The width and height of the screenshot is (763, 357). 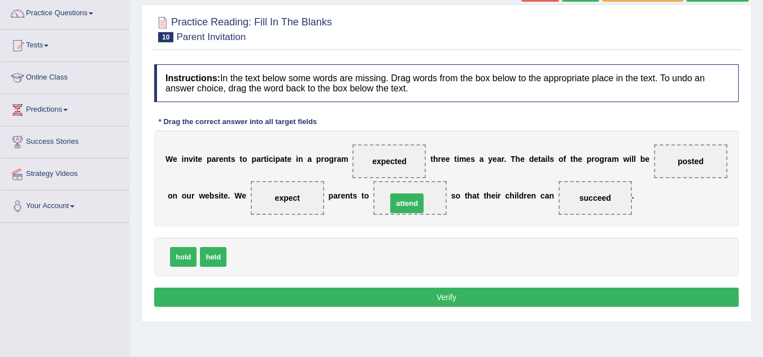 What do you see at coordinates (211, 37) in the screenshot?
I see `small: Parent Invitation` at bounding box center [211, 37].